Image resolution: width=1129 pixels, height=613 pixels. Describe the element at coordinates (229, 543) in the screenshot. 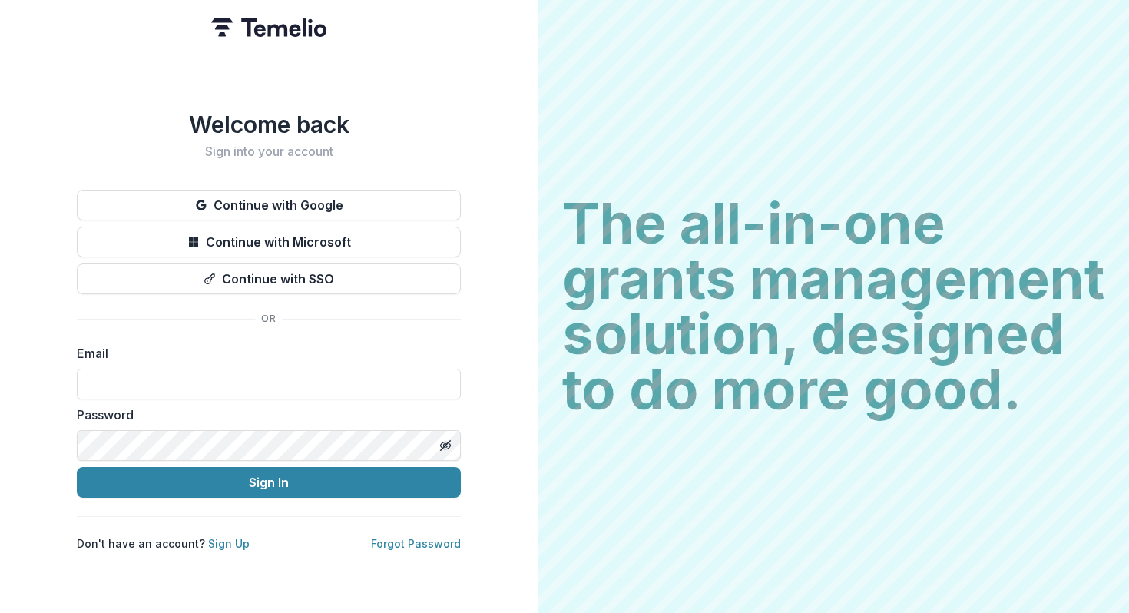

I see `a: Sign Up` at that location.